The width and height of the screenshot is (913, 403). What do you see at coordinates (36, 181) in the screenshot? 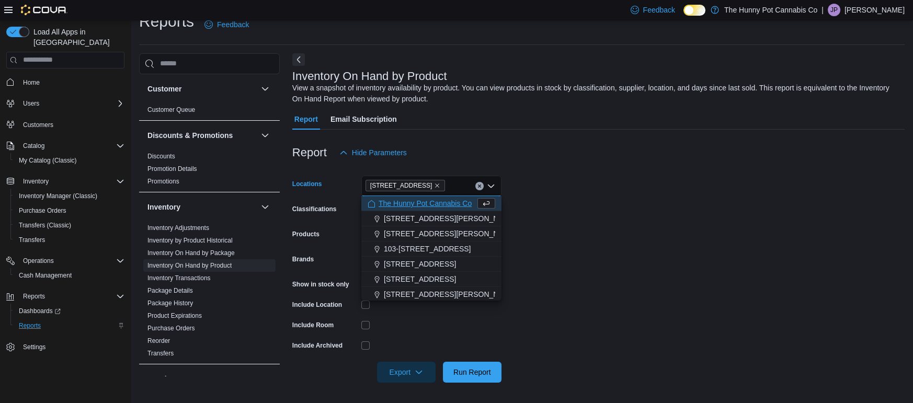
I see `span: Inventory` at bounding box center [36, 181].